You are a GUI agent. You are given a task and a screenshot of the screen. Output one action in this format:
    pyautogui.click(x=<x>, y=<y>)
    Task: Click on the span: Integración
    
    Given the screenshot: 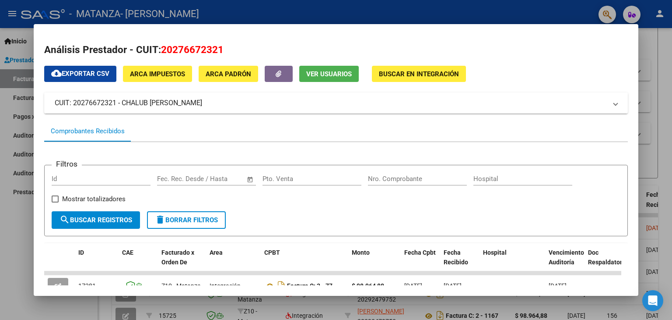 What is the action you would take?
    pyautogui.click(x=225, y=285)
    